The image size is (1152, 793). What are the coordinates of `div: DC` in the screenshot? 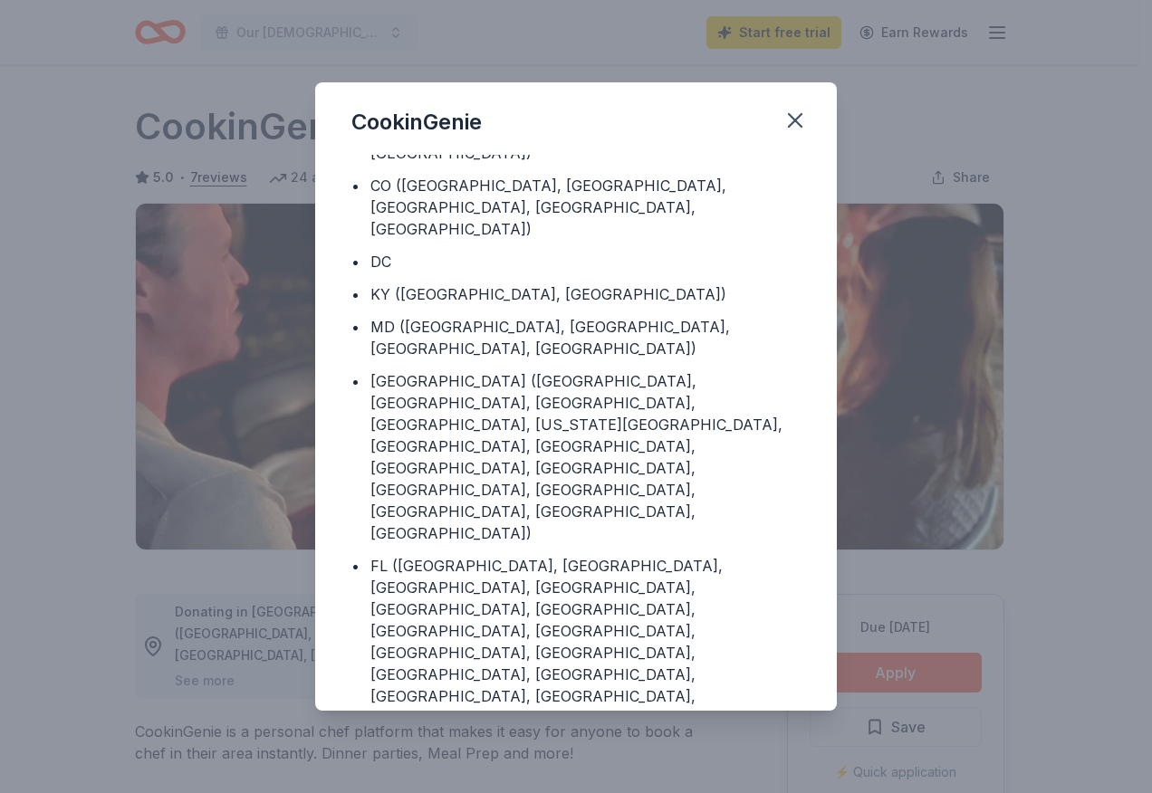 It's located at (380, 262).